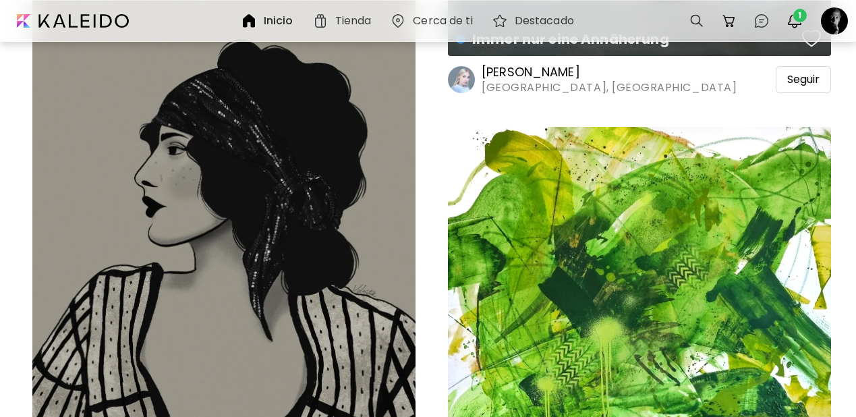 The height and width of the screenshot is (417, 856). What do you see at coordinates (345, 21) in the screenshot?
I see `a: Tienda` at bounding box center [345, 21].